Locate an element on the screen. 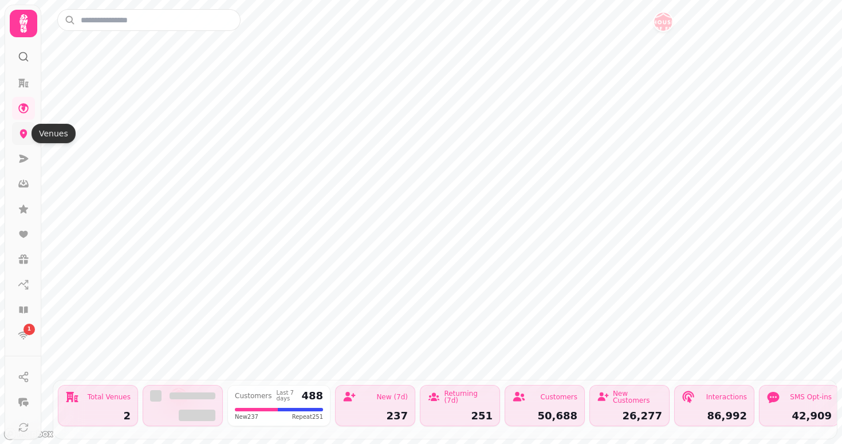 The image size is (842, 444). div: 42,909 is located at coordinates (799, 416).